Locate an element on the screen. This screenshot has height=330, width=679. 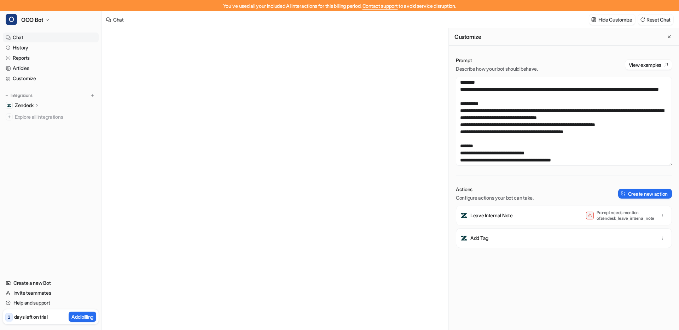
button: Hide Customize is located at coordinates (612, 19).